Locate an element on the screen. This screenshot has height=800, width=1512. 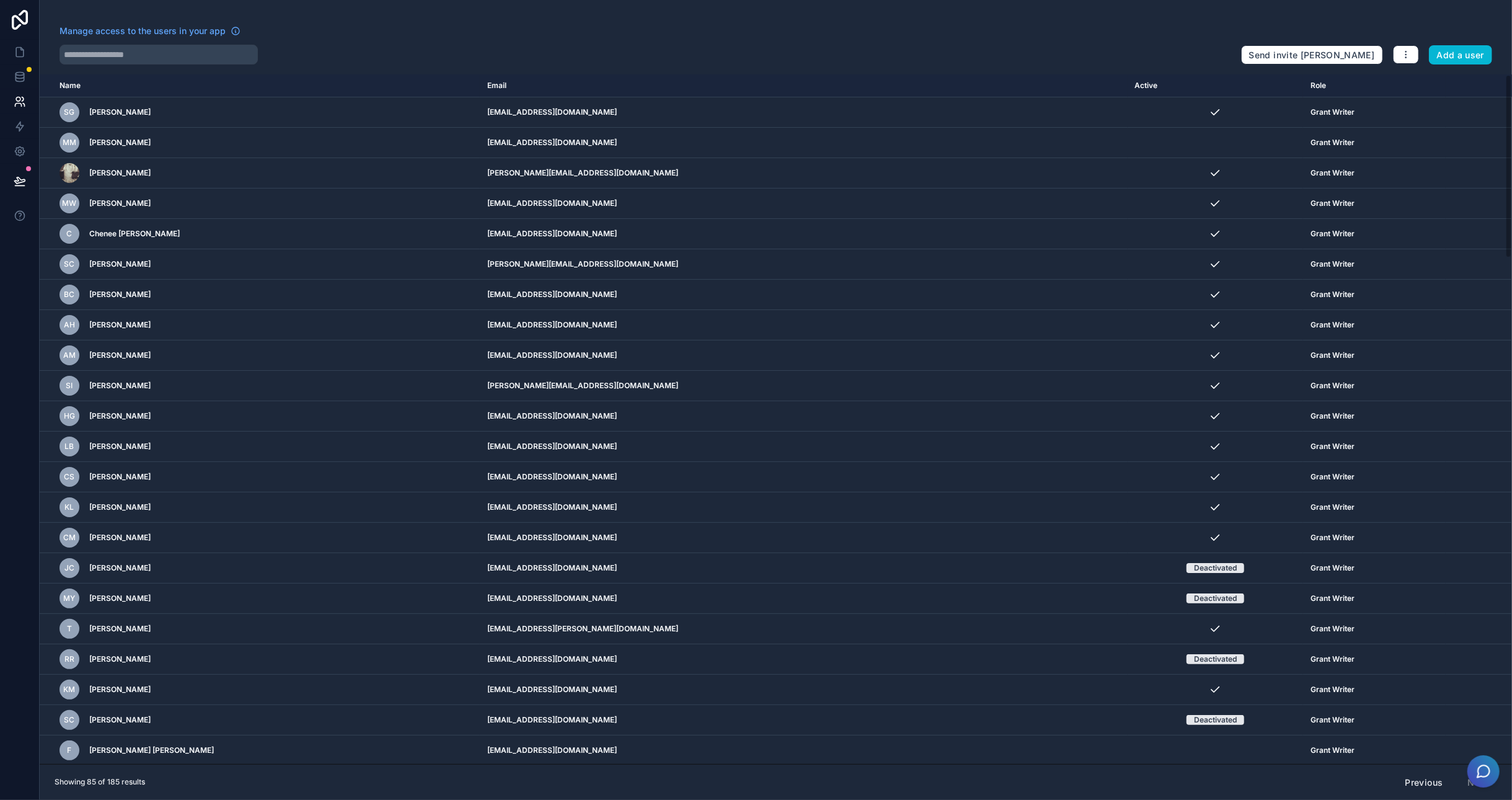
span: Manage access to the users in your app is located at coordinates (143, 31).